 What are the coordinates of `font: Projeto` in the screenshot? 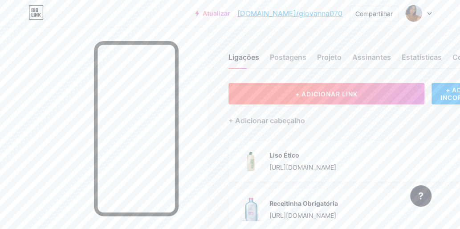 It's located at (329, 57).